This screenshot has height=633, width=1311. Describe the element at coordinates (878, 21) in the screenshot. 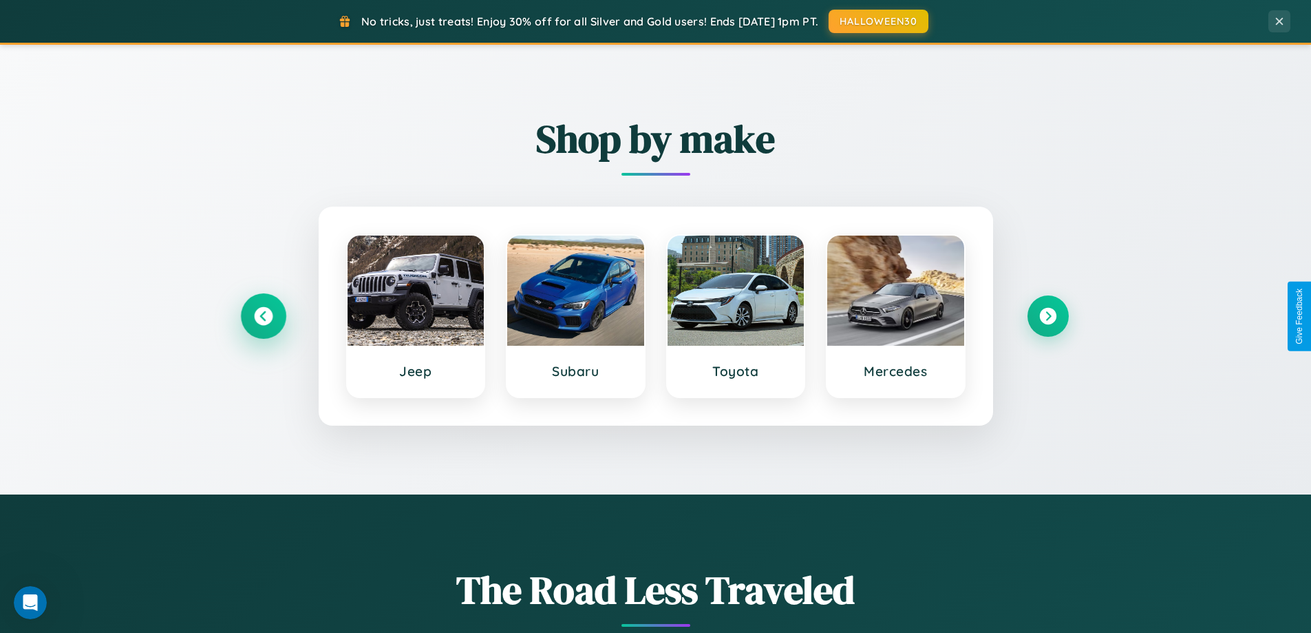

I see `button: HALLOWEEN30` at that location.